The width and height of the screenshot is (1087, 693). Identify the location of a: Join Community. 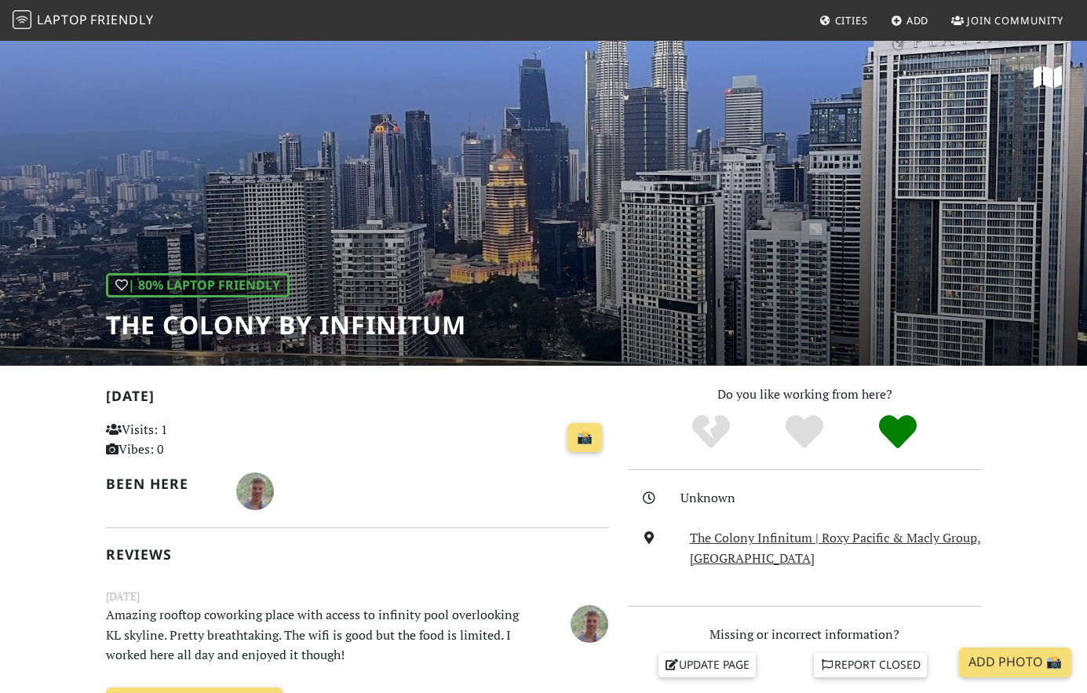
(1007, 20).